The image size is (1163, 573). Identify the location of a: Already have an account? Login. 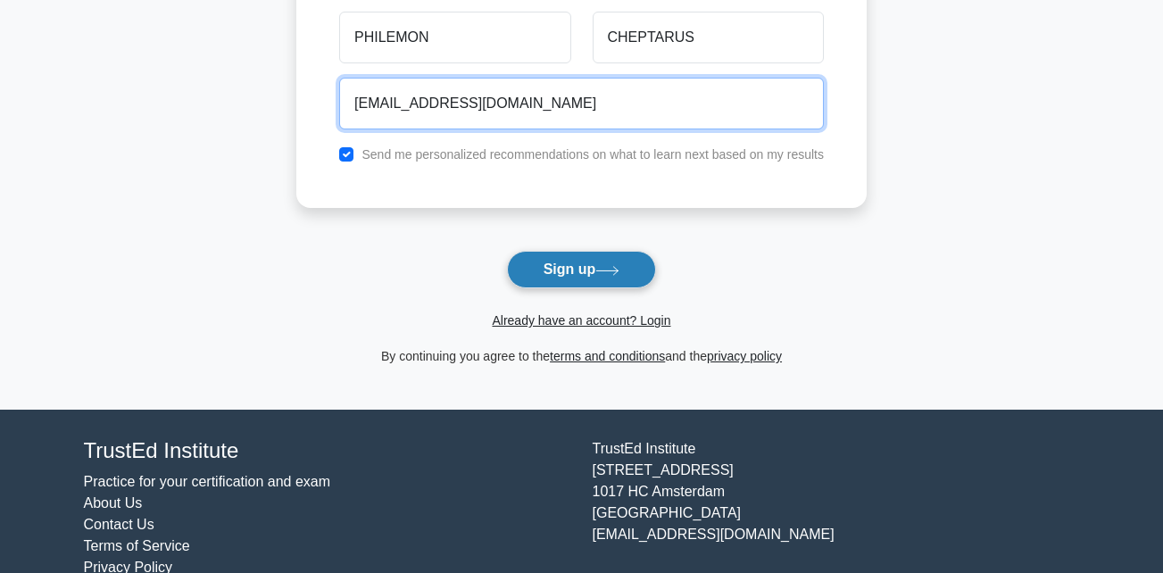
(581, 320).